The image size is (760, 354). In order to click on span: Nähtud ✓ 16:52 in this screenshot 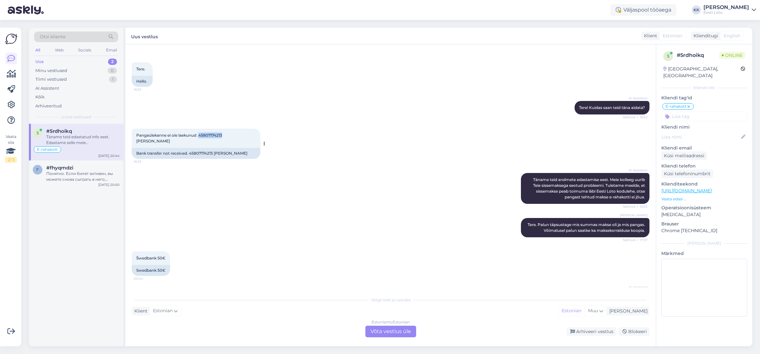, I will do `click(635, 117)`.